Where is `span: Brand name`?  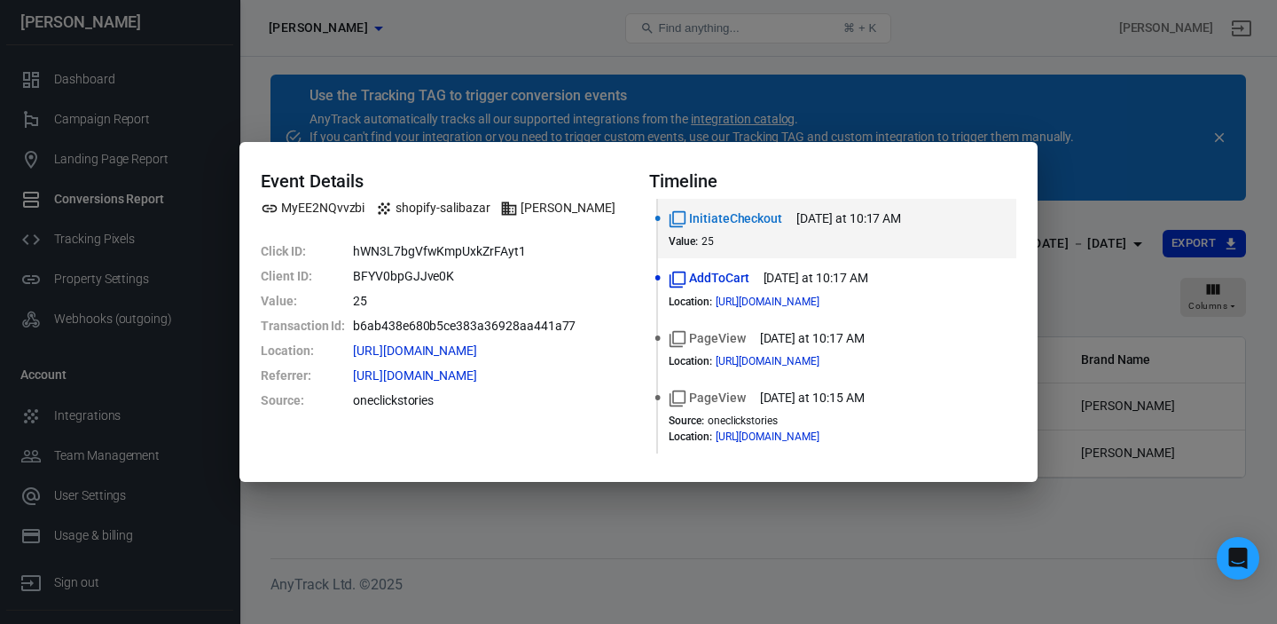
span: Brand name is located at coordinates (557, 208).